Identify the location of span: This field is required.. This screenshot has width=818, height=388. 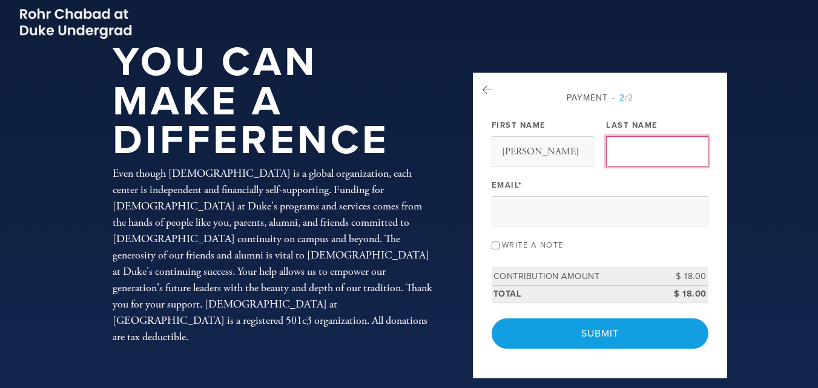
(520, 185).